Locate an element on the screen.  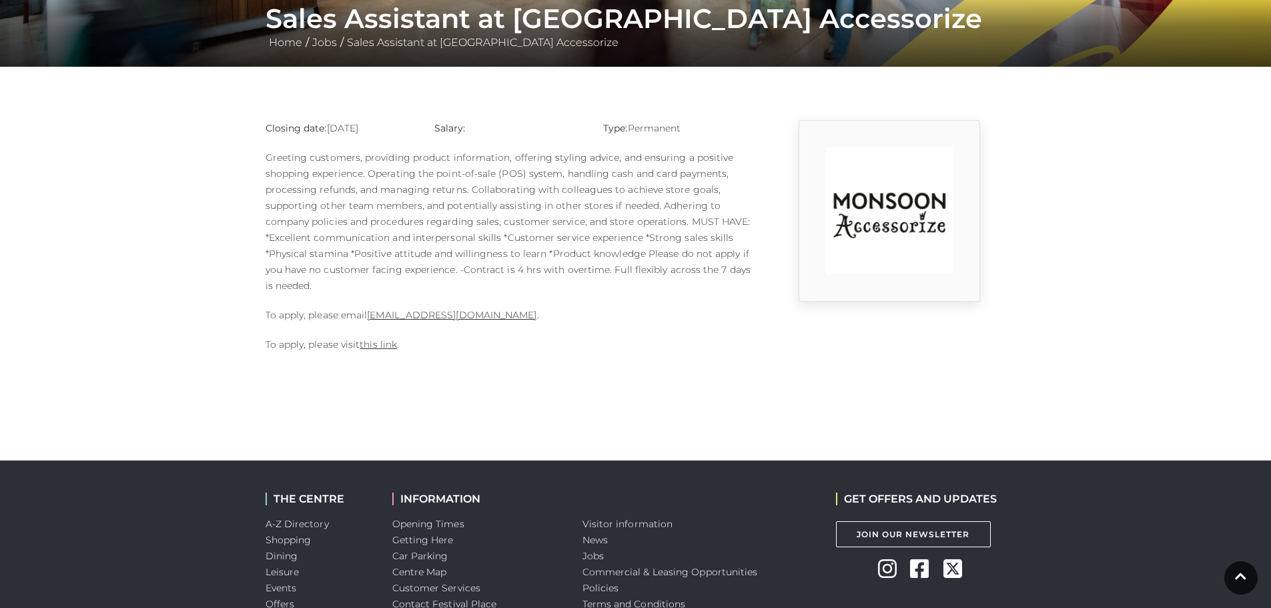
a: Home is located at coordinates (285, 42).